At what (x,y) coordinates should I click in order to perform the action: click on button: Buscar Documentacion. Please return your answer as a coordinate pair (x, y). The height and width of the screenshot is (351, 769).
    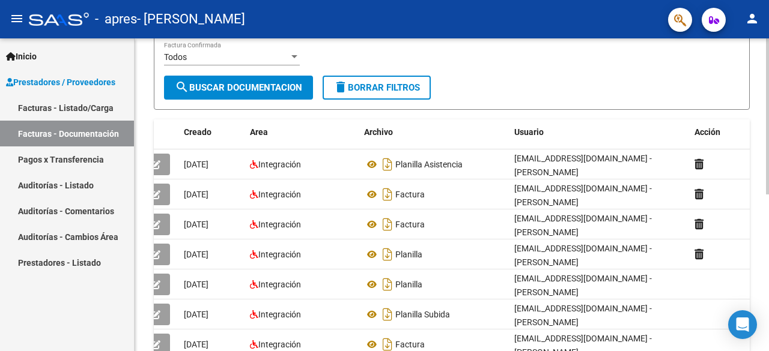
    Looking at the image, I should click on (238, 88).